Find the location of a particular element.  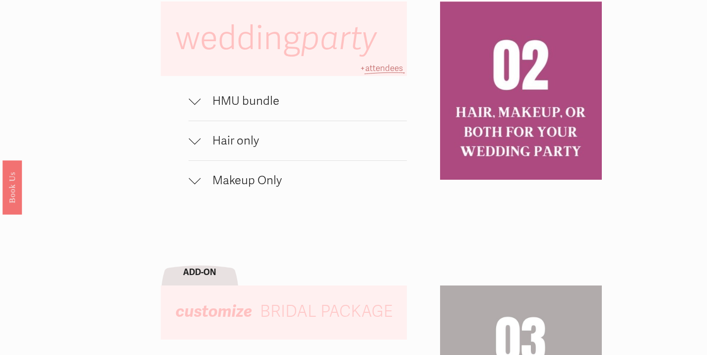

span: wedding is located at coordinates (280, 38).